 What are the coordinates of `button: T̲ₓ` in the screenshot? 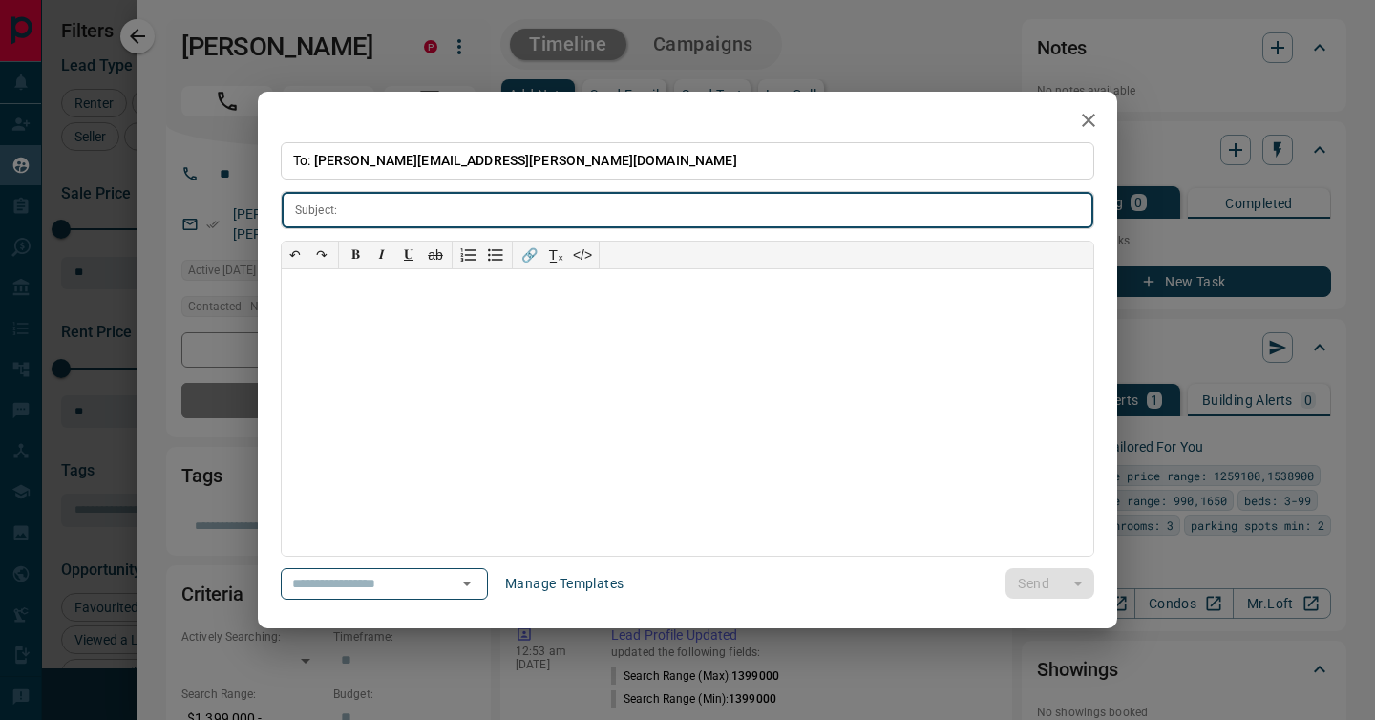 It's located at (556, 255).